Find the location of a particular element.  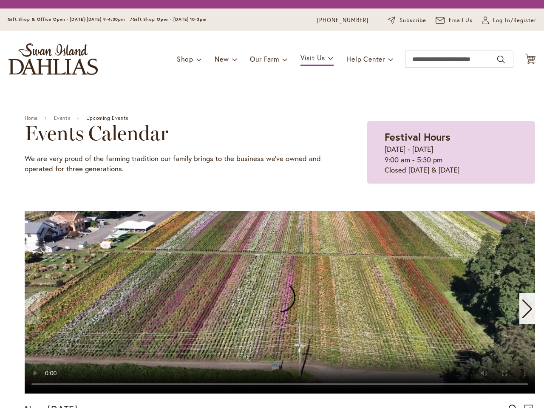

span: Subscribe is located at coordinates (413, 20).